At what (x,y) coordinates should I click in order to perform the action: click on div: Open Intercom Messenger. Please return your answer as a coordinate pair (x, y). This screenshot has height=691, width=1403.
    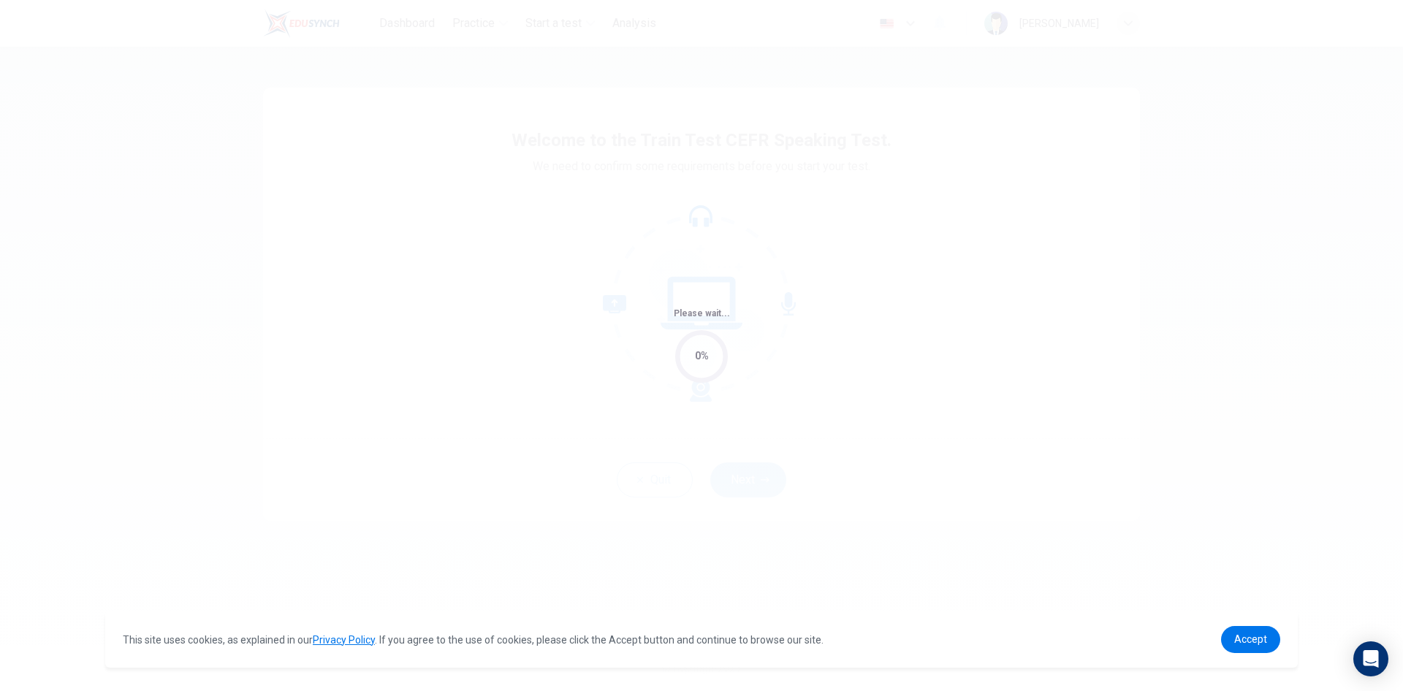
    Looking at the image, I should click on (1371, 659).